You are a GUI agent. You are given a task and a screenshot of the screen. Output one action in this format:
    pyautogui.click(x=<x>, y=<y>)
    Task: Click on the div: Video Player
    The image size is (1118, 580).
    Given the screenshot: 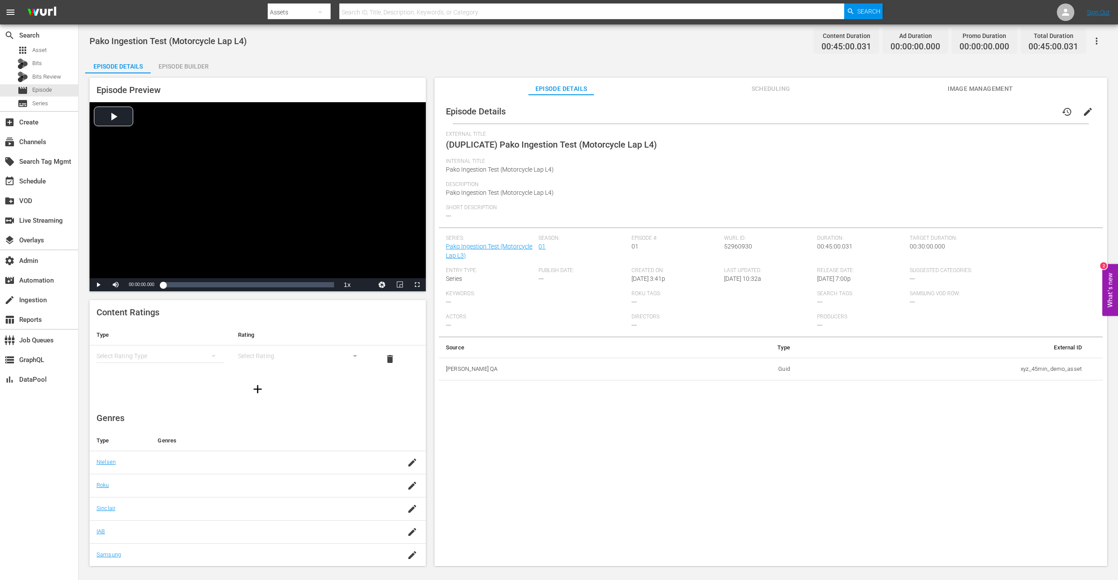 What is the action you would take?
    pyautogui.click(x=258, y=197)
    